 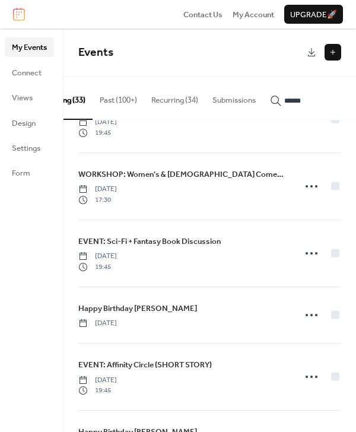 I want to click on img: logo, so click(x=19, y=14).